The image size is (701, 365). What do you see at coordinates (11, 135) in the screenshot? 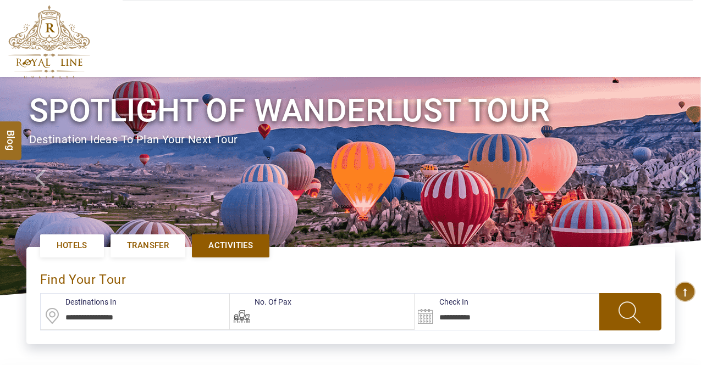
I see `span: Blog` at bounding box center [11, 135].